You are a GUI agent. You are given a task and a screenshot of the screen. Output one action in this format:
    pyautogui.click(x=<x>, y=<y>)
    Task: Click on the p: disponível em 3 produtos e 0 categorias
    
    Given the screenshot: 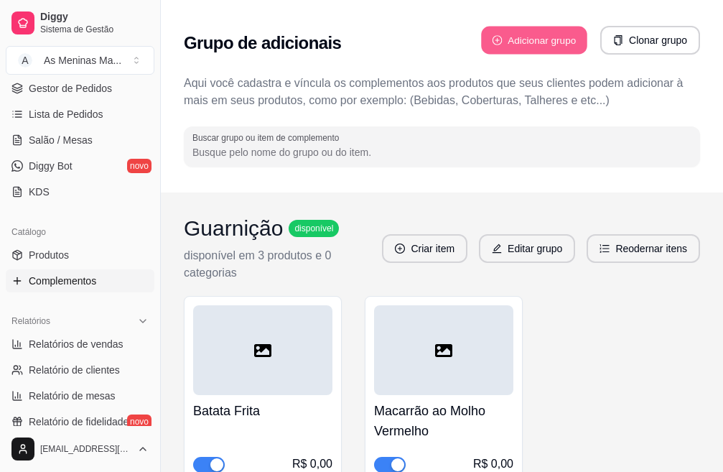 What is the action you would take?
    pyautogui.click(x=283, y=264)
    